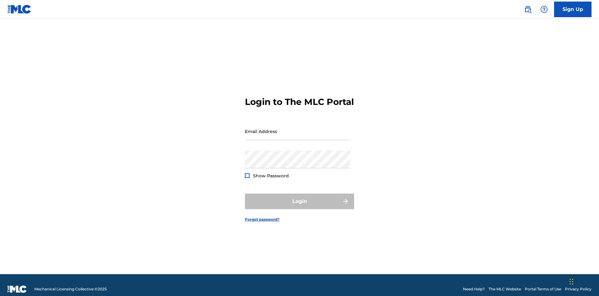 This screenshot has height=296, width=599. I want to click on img: help, so click(544, 9).